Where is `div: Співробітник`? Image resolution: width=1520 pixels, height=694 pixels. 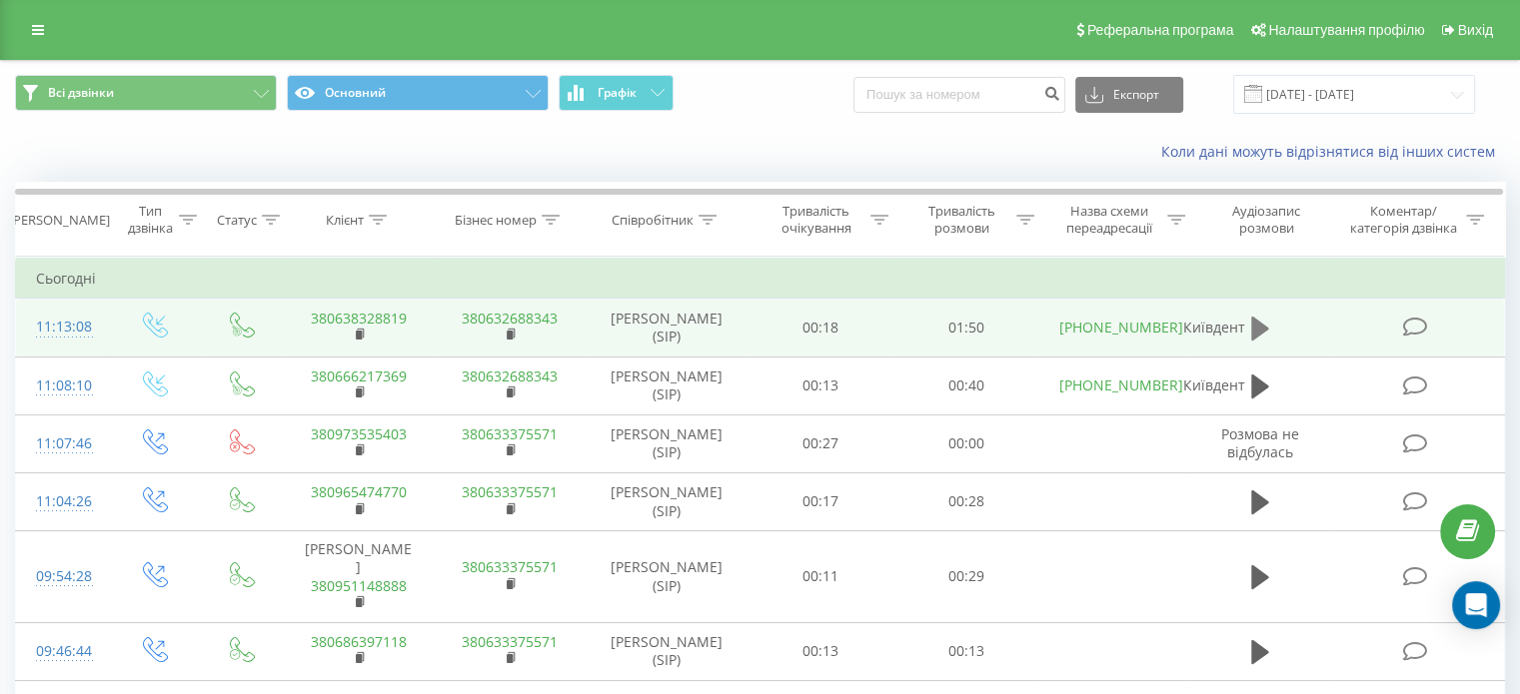 div: Співробітник is located at coordinates (652, 220).